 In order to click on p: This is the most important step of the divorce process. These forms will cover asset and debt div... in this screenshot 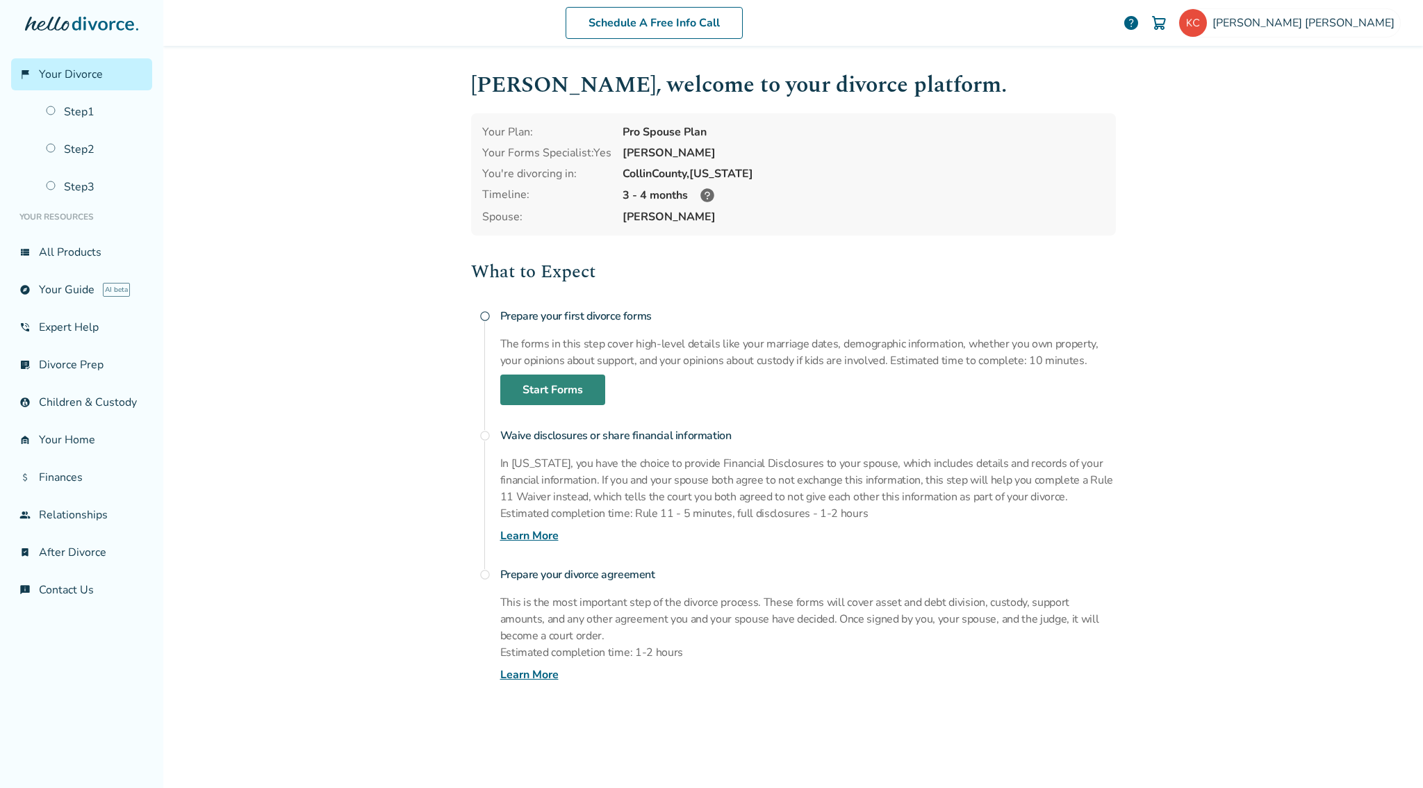, I will do `click(808, 619)`.